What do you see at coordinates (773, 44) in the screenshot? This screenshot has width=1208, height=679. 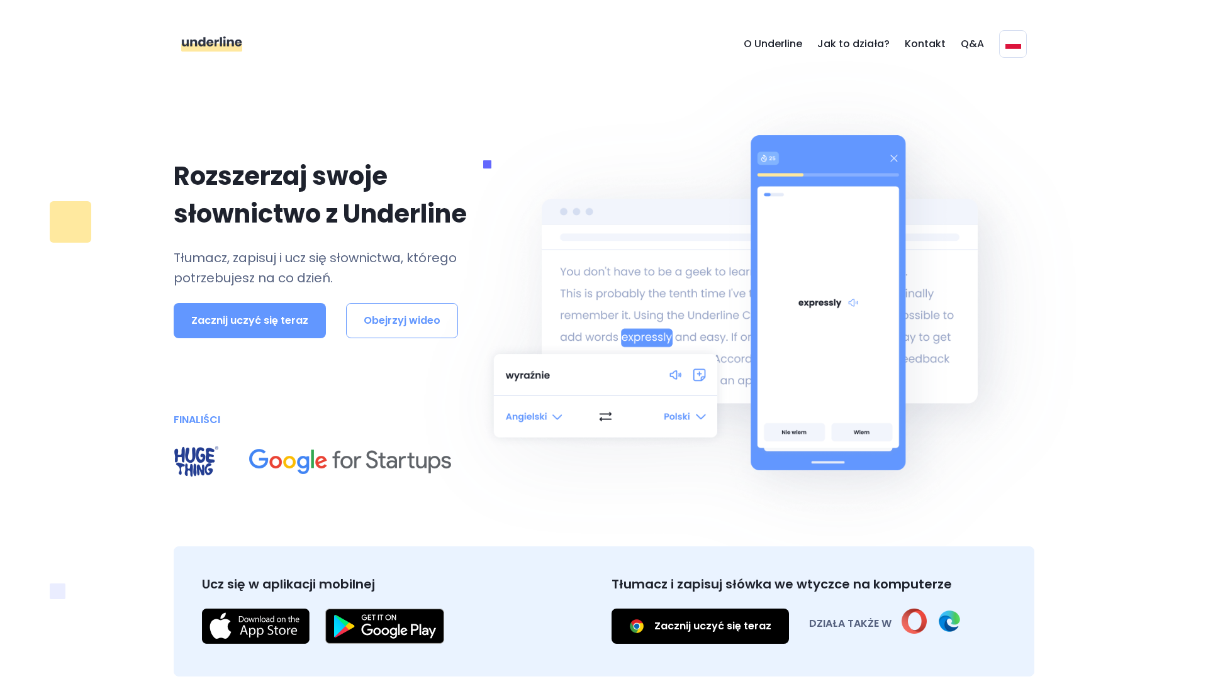 I see `a: O Underline` at bounding box center [773, 44].